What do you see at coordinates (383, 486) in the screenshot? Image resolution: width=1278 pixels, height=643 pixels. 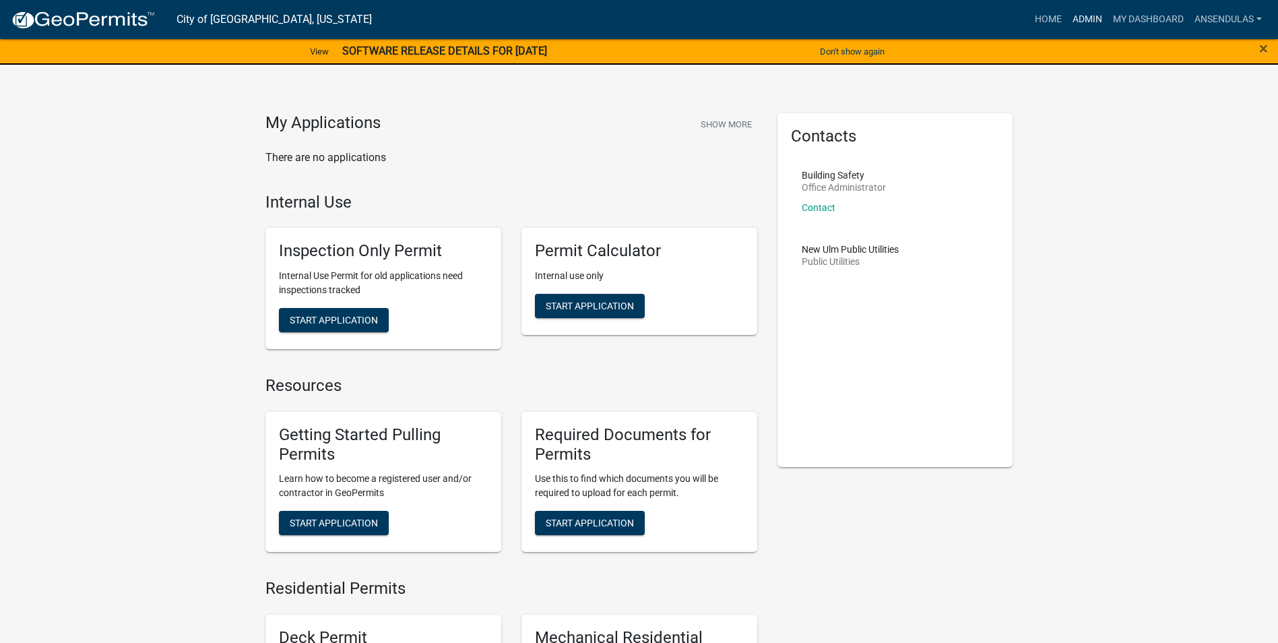 I see `p: Learn how to become a registered user and/or contractor in GeoPermits` at bounding box center [383, 486].